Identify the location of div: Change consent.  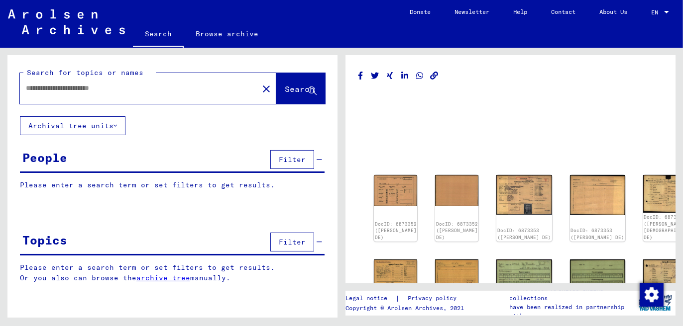
(651, 295).